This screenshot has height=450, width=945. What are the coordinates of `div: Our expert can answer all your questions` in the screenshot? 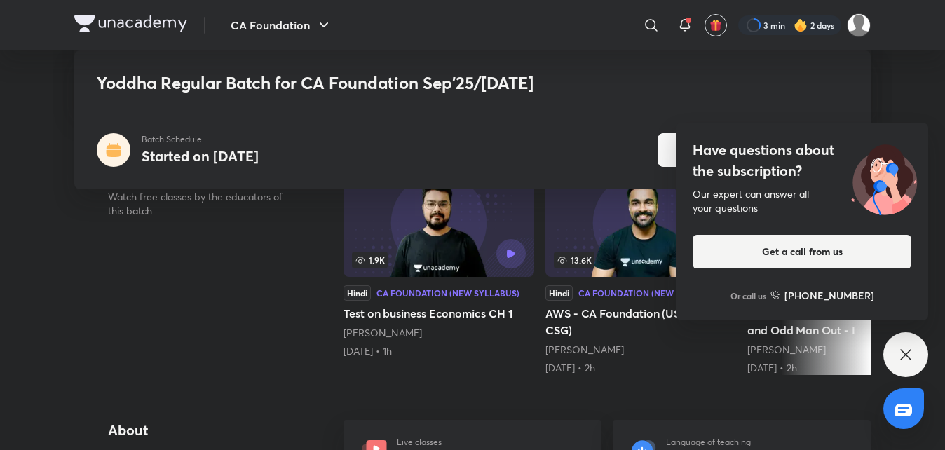 It's located at (802, 201).